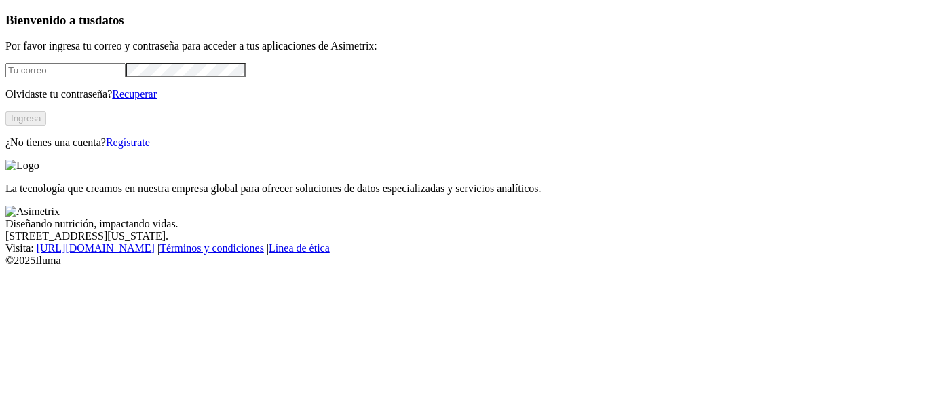 The width and height of the screenshot is (927, 412). Describe the element at coordinates (33, 212) in the screenshot. I see `img: Asimetrix` at that location.